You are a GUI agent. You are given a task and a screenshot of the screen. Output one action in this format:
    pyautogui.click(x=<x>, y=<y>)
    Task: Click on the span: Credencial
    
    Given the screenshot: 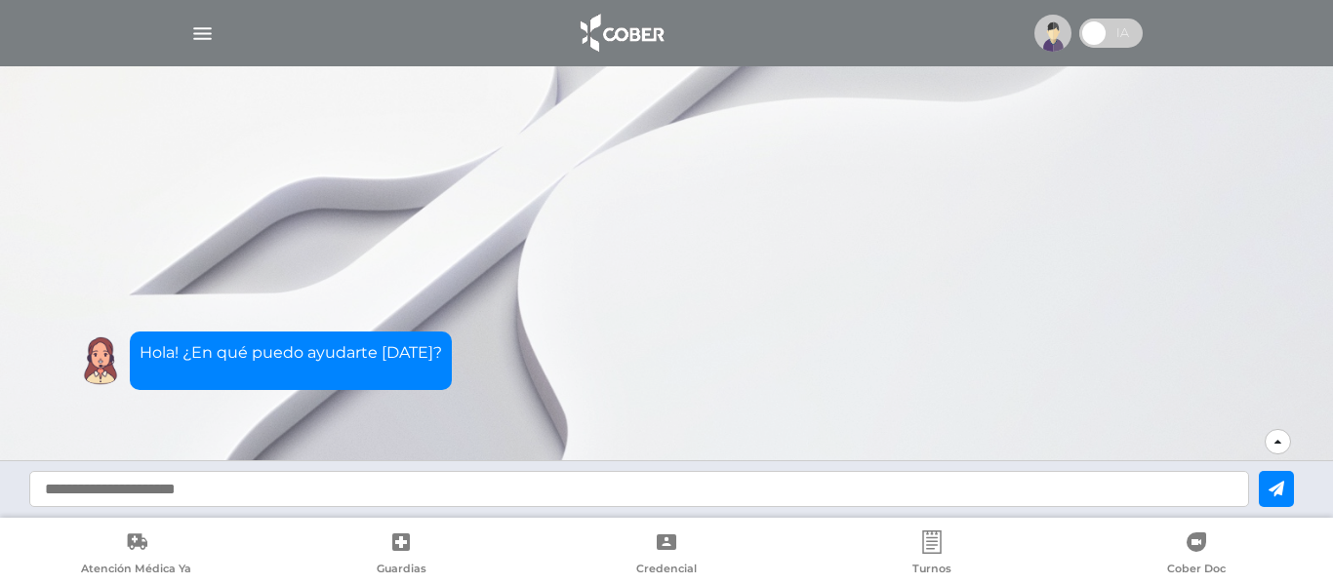 What is the action you would take?
    pyautogui.click(x=666, y=571)
    